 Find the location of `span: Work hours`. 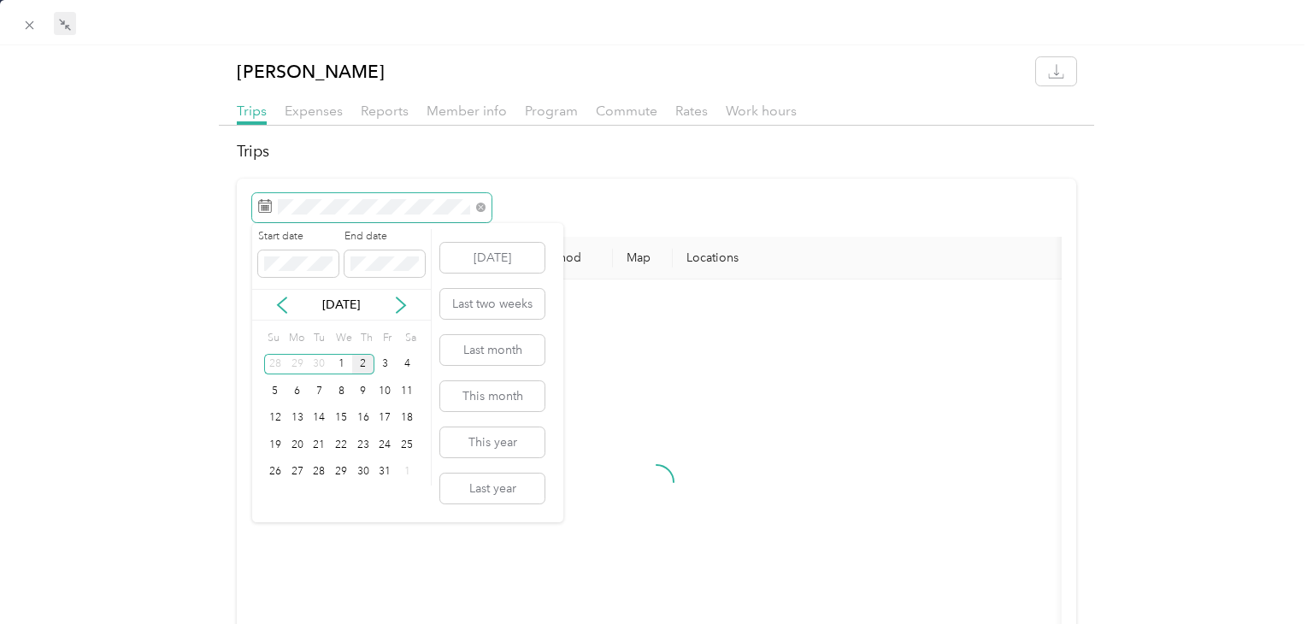

span: Work hours is located at coordinates (761, 110).